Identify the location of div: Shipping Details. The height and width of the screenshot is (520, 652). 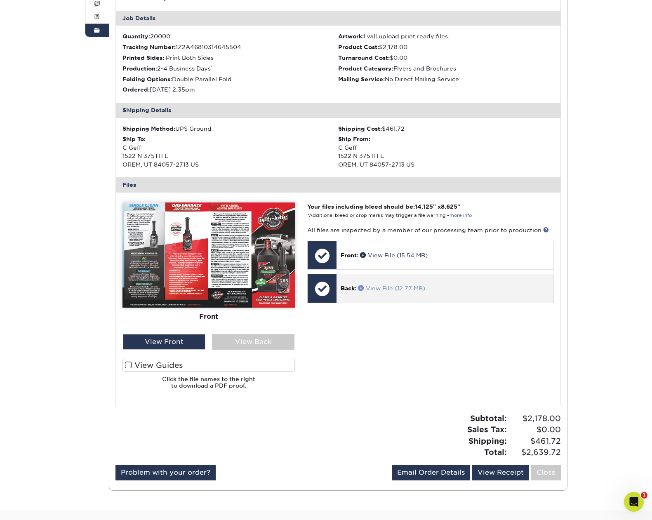
(338, 110).